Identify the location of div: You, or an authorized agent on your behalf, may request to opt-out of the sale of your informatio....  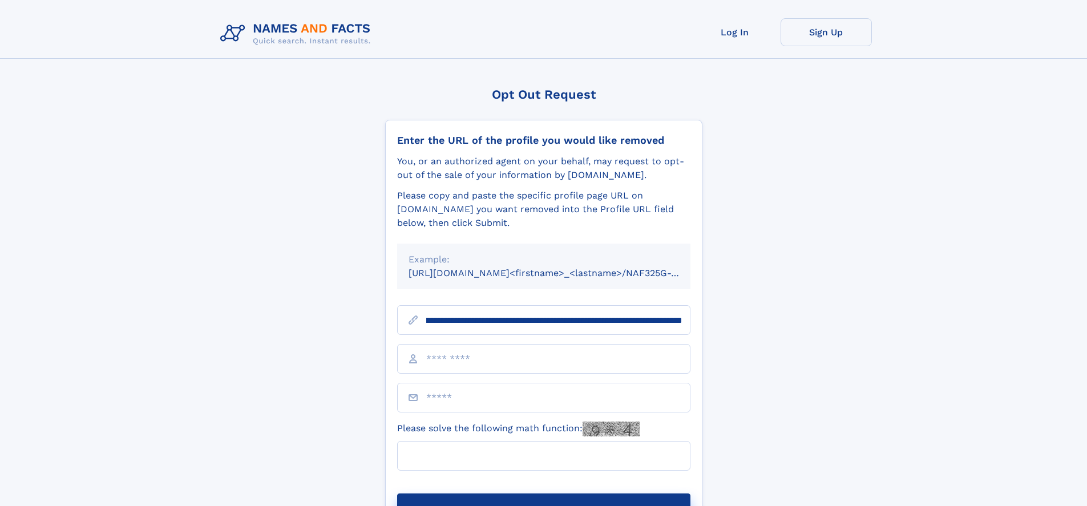
(544, 168).